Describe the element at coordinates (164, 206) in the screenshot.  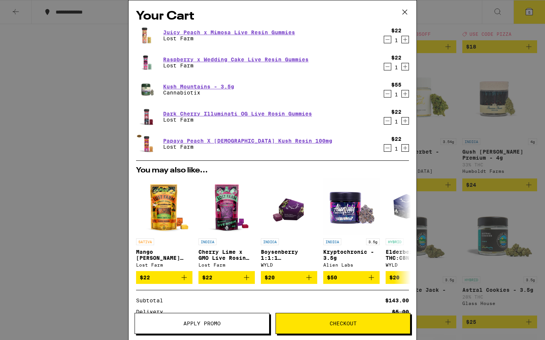
I see `img: Lost Farm - Mango Jack Herer THCv 10:5 Chews` at that location.